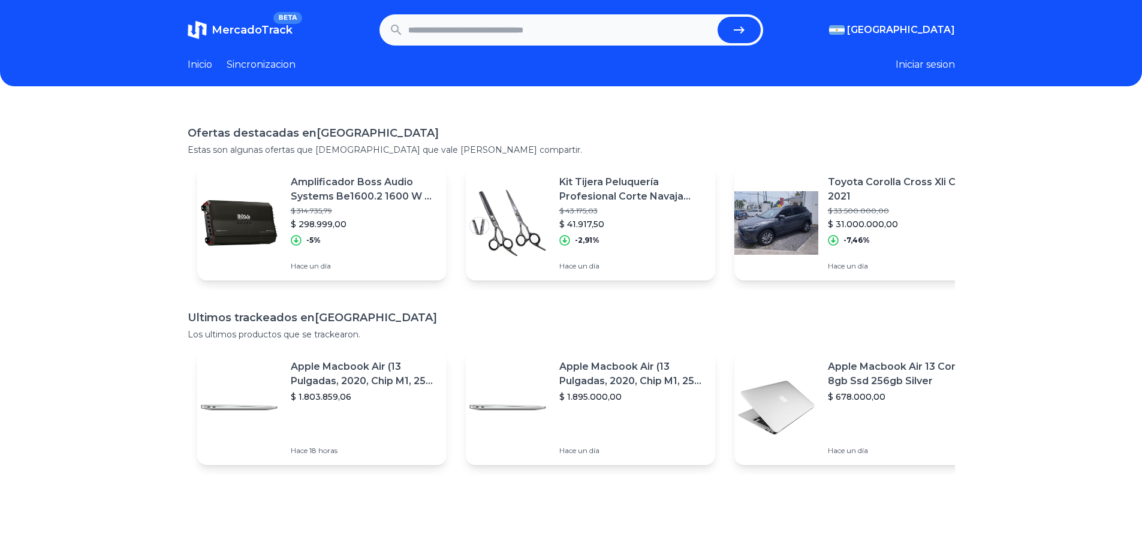 Image resolution: width=1142 pixels, height=537 pixels. Describe the element at coordinates (252, 30) in the screenshot. I see `span: MercadoTrack` at that location.